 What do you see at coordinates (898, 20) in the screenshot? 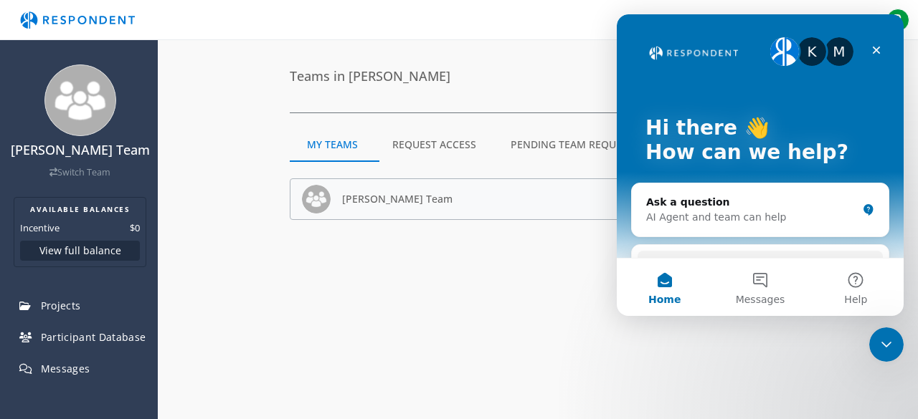
I see `button: R` at bounding box center [898, 20].